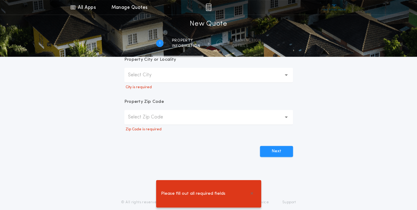  What do you see at coordinates (209, 130) in the screenshot?
I see `p: Zip Code is required` at bounding box center [209, 130].